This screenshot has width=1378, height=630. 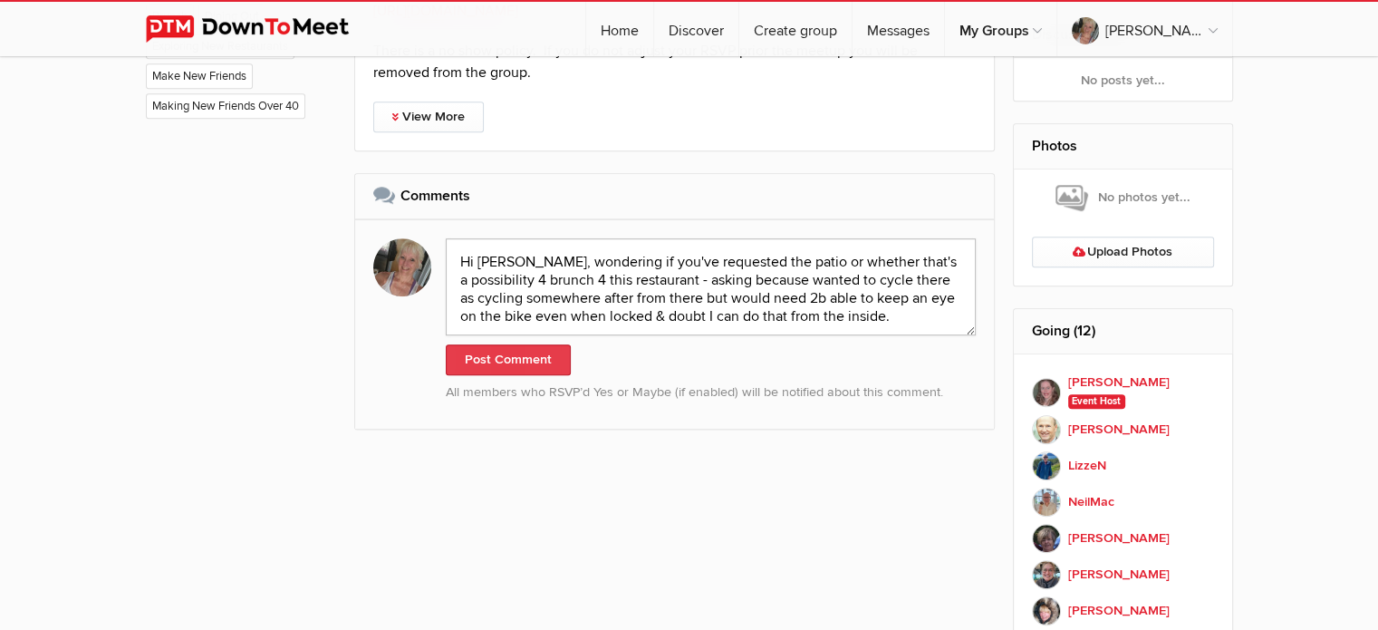 What do you see at coordinates (1046, 466) in the screenshot?
I see `img: LizzeN` at bounding box center [1046, 466].